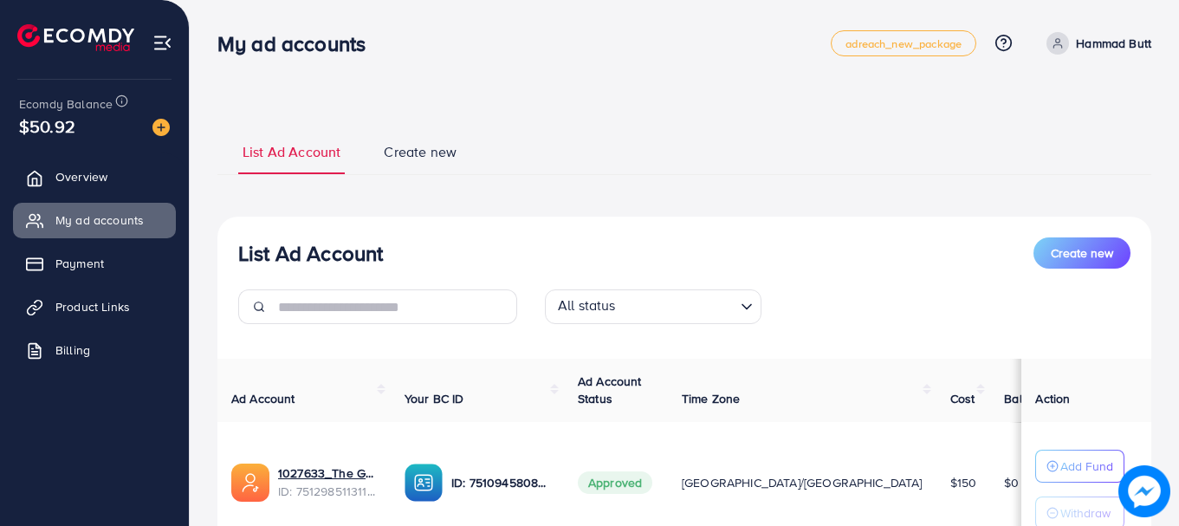  Describe the element at coordinates (1053, 399) in the screenshot. I see `span: Action` at that location.